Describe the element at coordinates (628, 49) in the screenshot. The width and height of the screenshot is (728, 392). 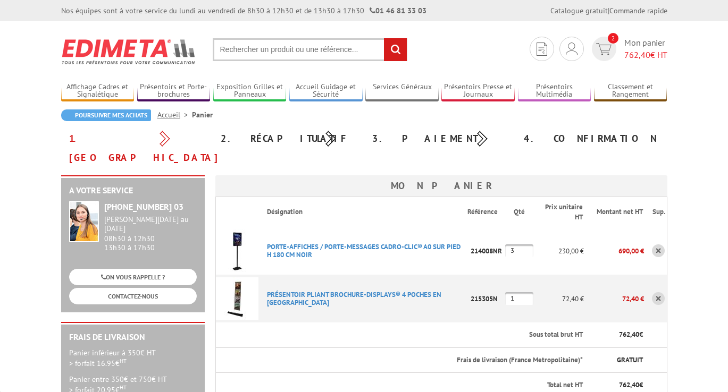
I see `a: devis rapide 2 Mon panier 762,40€ HT` at that location.